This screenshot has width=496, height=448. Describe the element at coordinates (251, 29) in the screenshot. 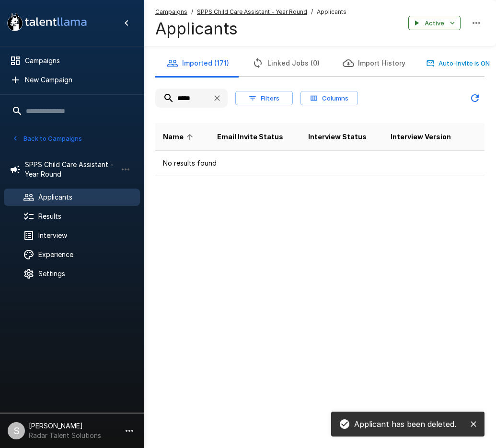

I see `h4: Applicants` at that location.